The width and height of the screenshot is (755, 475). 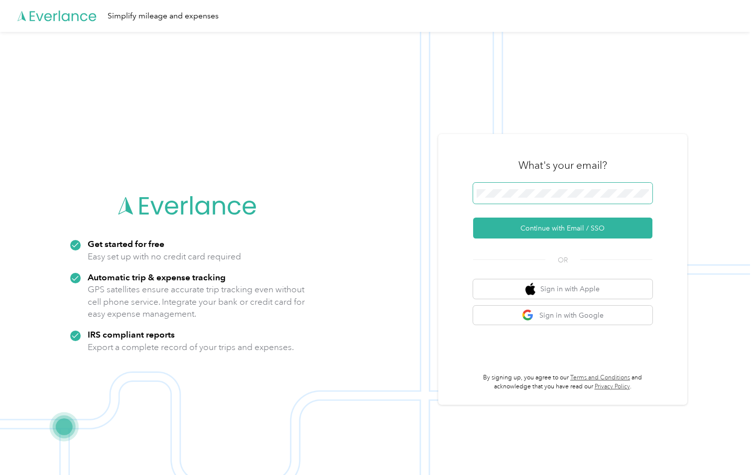 What do you see at coordinates (126, 244) in the screenshot?
I see `strong: Get started for free` at bounding box center [126, 244].